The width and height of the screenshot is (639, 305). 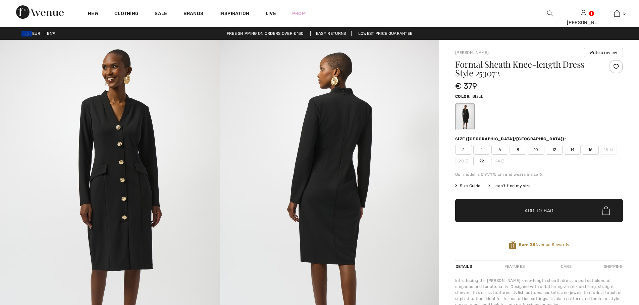 I want to click on span: EUR, so click(x=32, y=34).